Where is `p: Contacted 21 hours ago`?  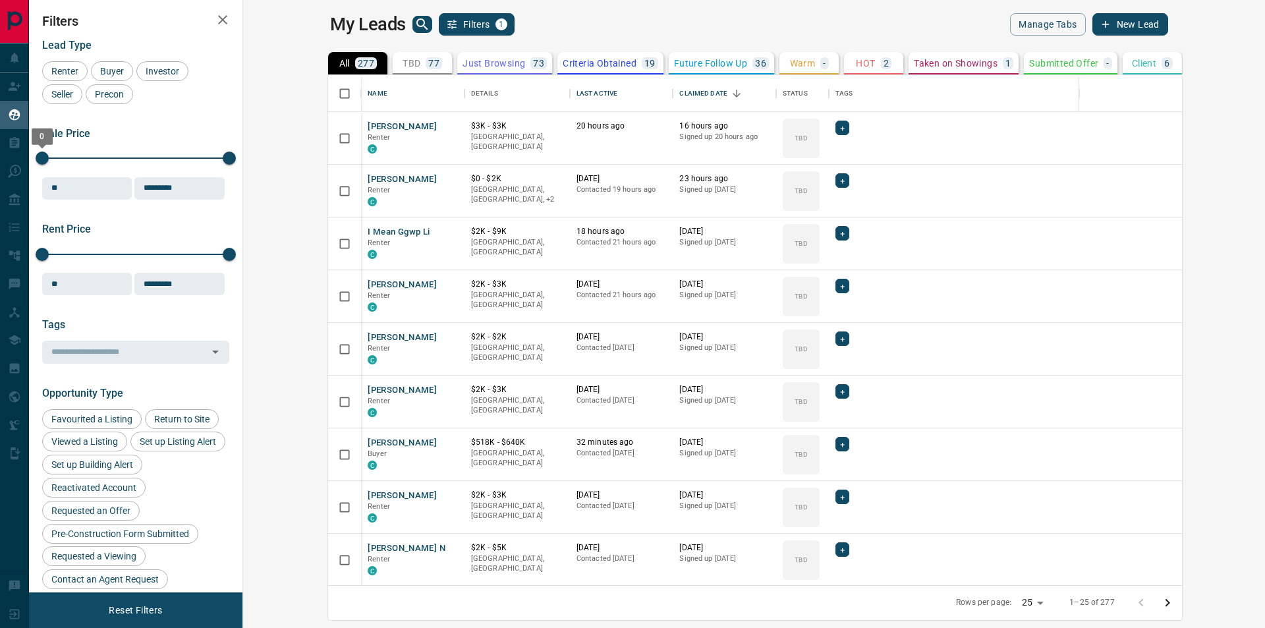 p: Contacted 21 hours ago is located at coordinates (621, 295).